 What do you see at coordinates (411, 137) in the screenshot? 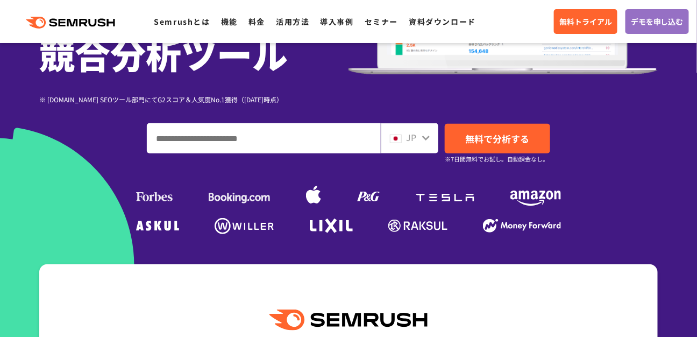
I see `span: JP` at bounding box center [411, 137].